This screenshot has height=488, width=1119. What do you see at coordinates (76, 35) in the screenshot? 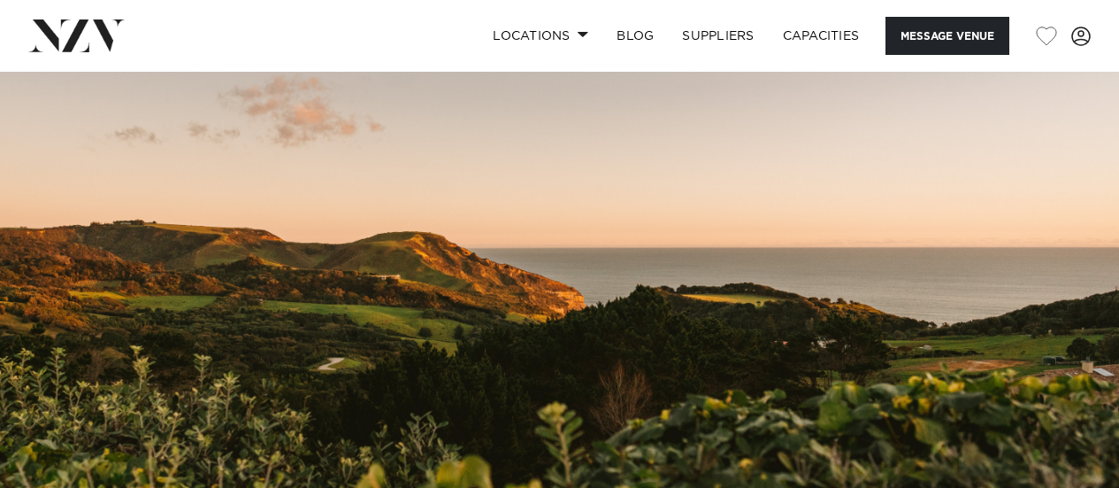
I see `img: nzv-logo.png` at bounding box center [76, 35].